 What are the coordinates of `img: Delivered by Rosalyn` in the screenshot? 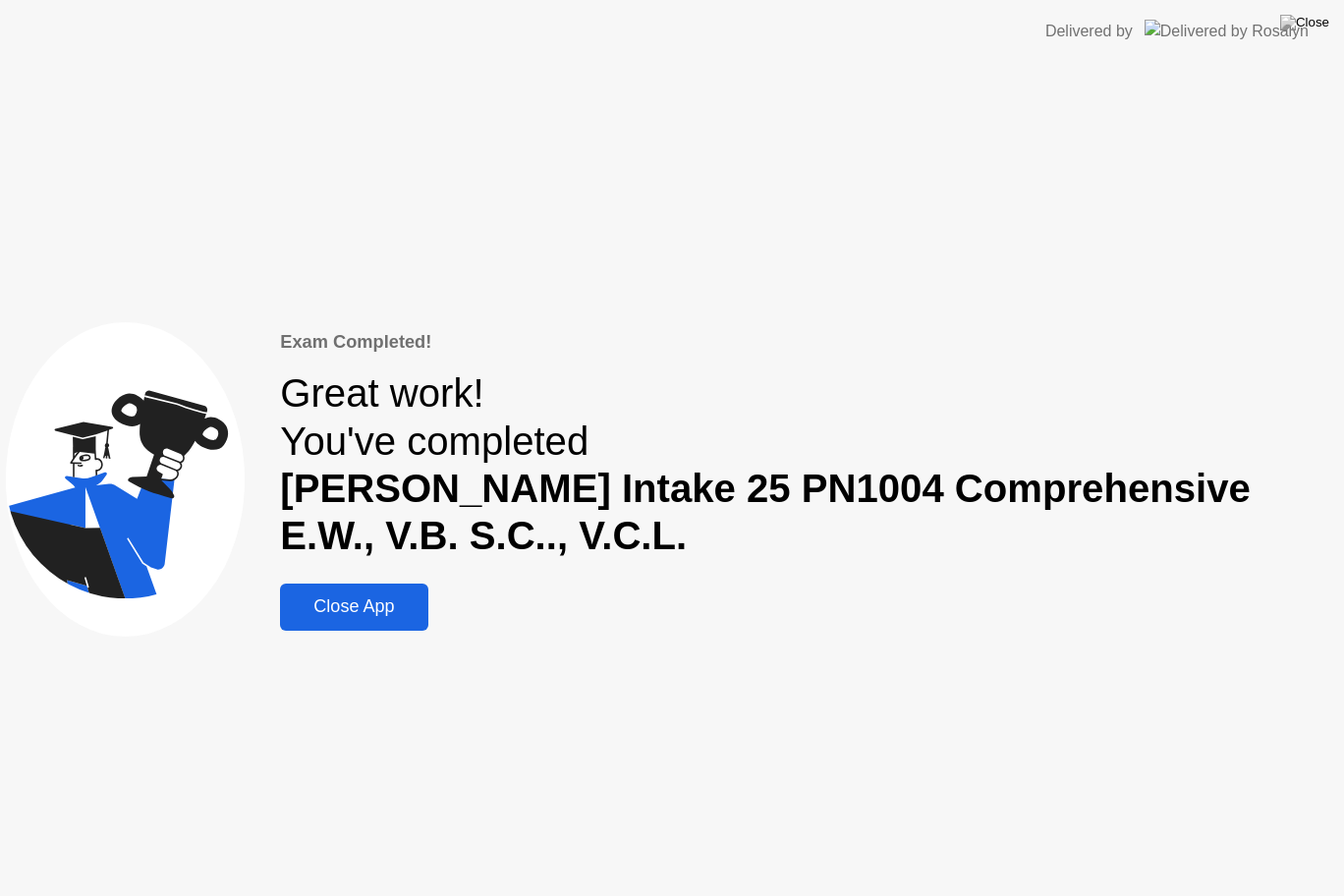 It's located at (1226, 30).